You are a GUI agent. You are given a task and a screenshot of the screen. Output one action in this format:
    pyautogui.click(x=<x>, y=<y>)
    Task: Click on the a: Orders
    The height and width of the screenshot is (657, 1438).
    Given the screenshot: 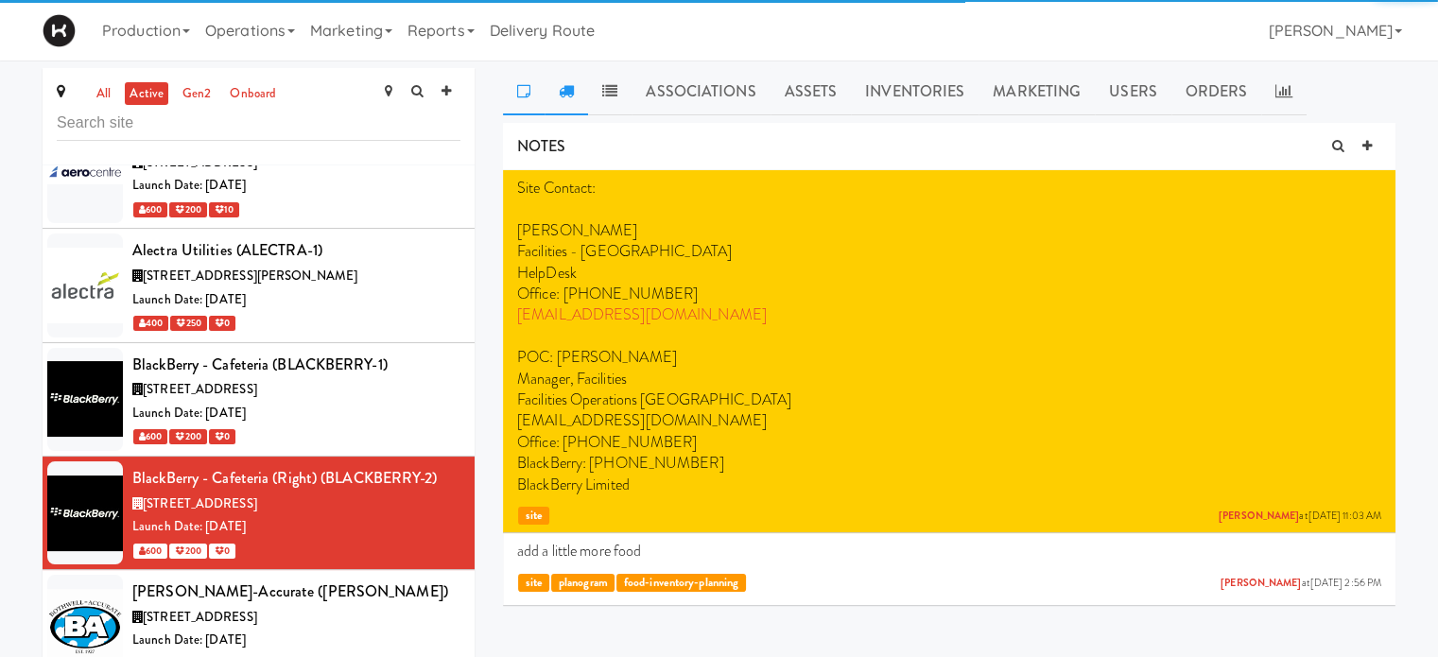 What is the action you would take?
    pyautogui.click(x=1217, y=92)
    